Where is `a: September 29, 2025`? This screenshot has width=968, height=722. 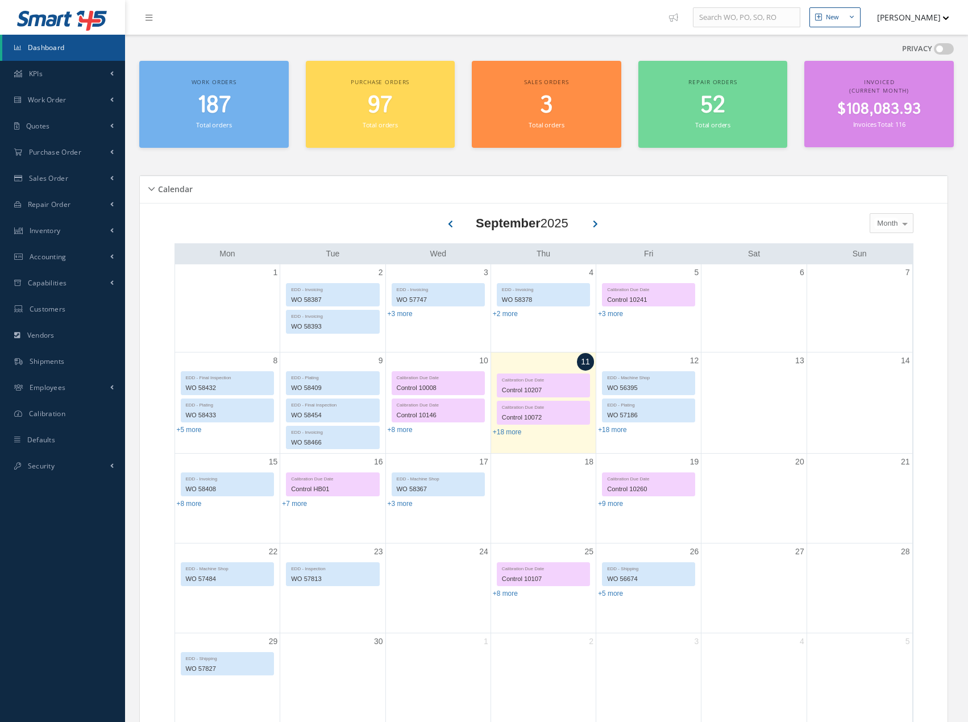
a: September 29, 2025 is located at coordinates (273, 641).